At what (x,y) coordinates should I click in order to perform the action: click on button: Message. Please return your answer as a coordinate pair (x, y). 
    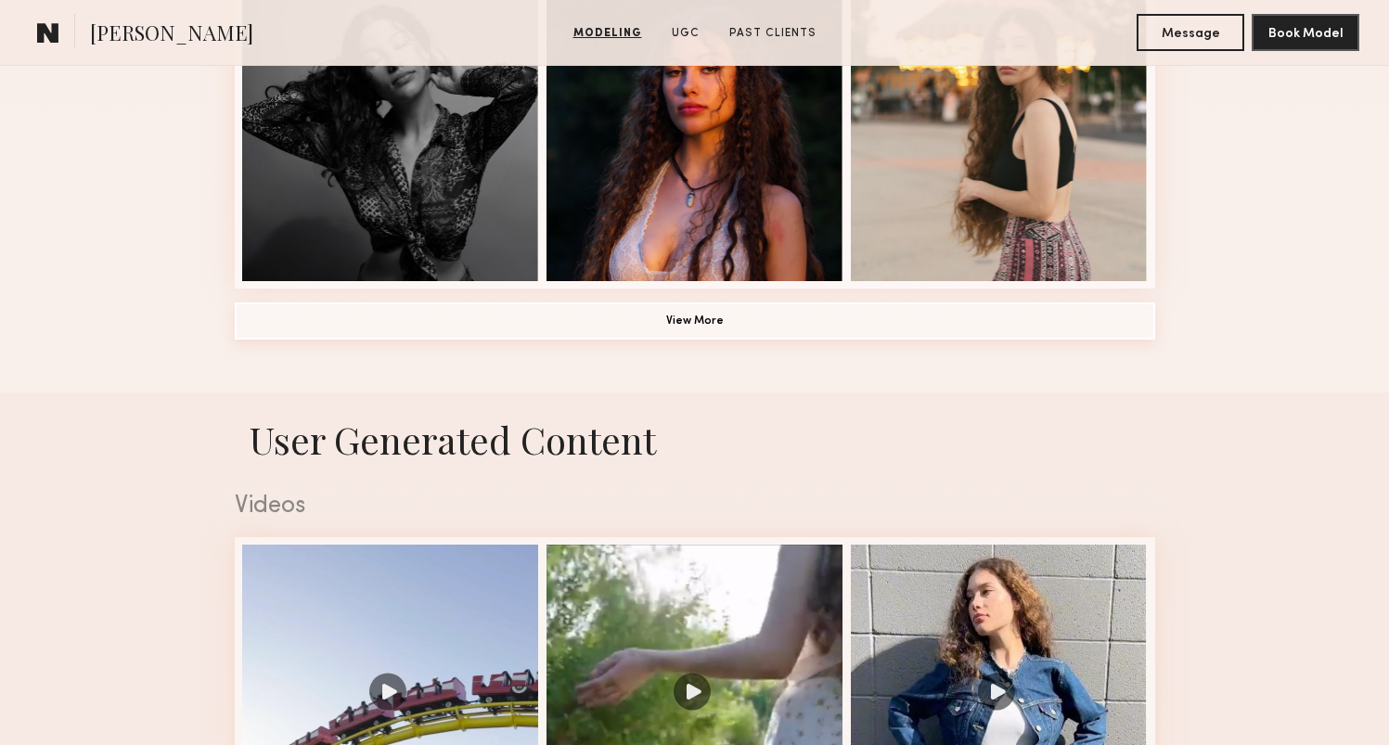
    Looking at the image, I should click on (1190, 32).